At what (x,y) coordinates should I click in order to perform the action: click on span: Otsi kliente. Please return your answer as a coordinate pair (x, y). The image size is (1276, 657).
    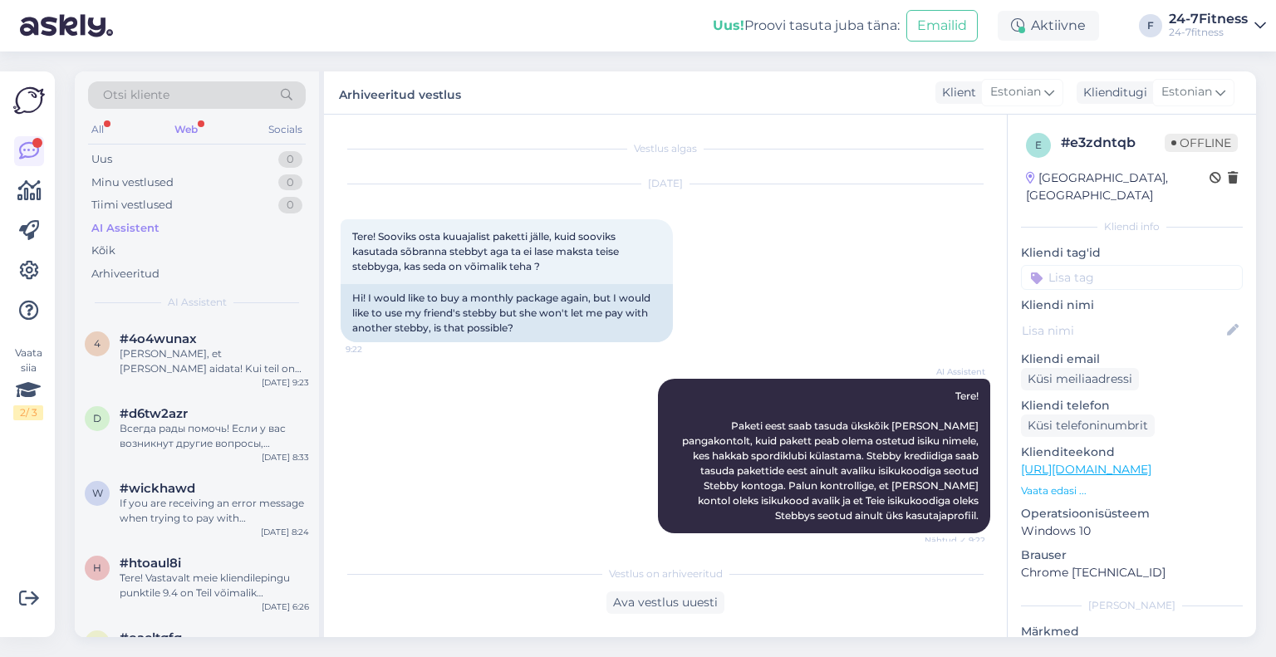
    Looking at the image, I should click on (136, 95).